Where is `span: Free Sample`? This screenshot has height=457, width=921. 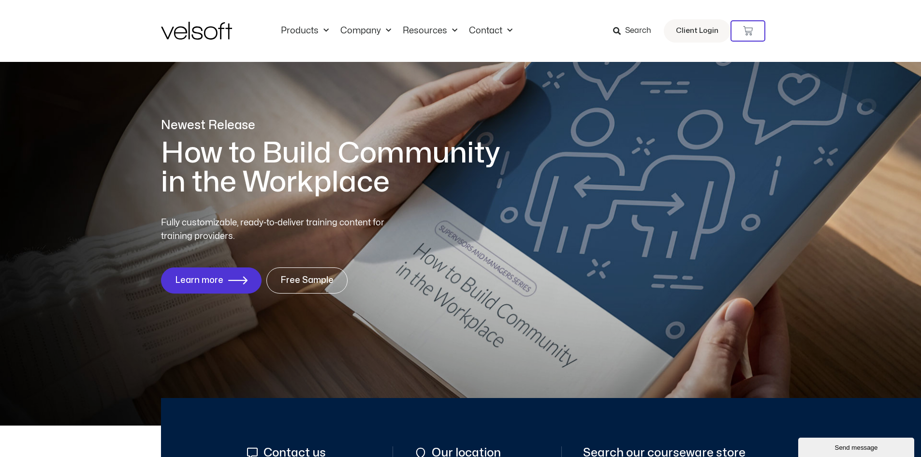 span: Free Sample is located at coordinates (307, 280).